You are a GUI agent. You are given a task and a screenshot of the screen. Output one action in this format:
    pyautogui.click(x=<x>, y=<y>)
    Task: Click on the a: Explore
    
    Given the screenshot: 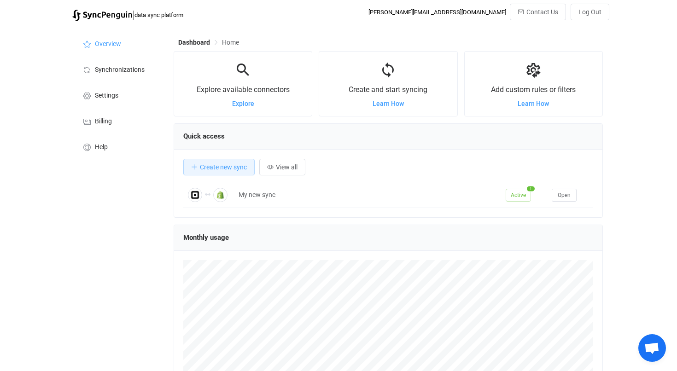 What is the action you would take?
    pyautogui.click(x=243, y=104)
    